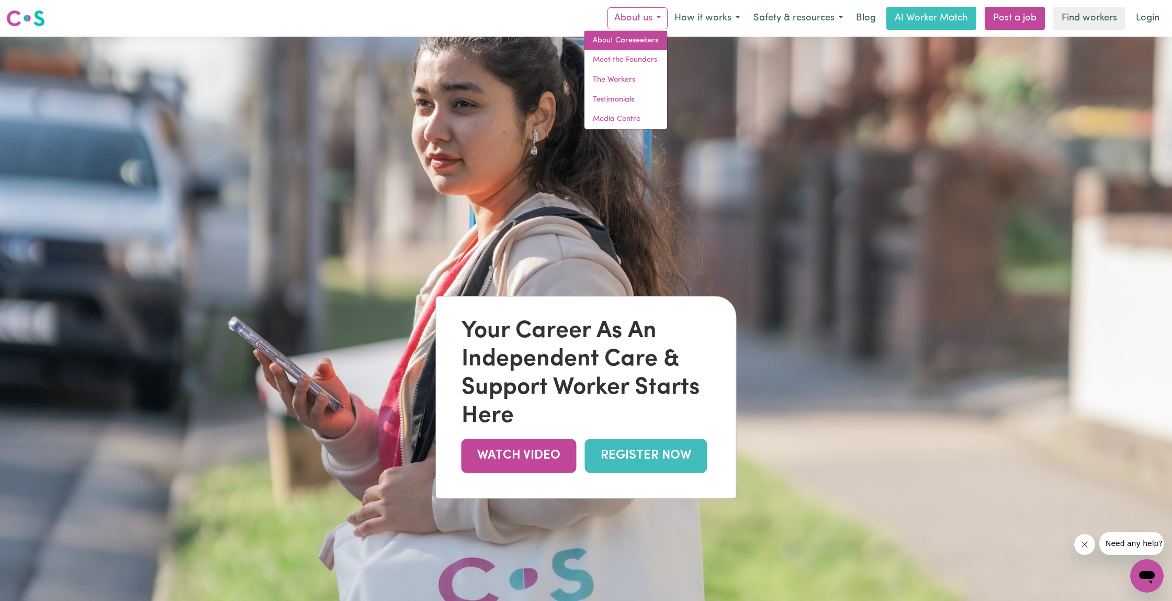 The image size is (1172, 601). I want to click on a: Find workers, so click(1089, 18).